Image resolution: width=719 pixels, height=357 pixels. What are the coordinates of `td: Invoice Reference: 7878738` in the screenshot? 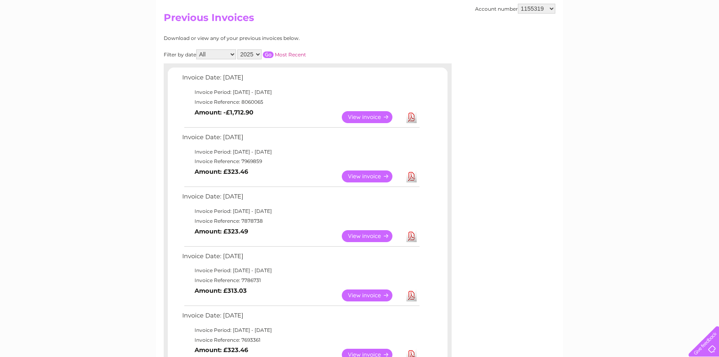 It's located at (300, 221).